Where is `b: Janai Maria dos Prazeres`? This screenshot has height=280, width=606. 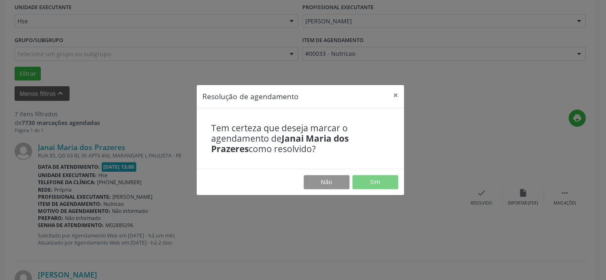 b: Janai Maria dos Prazeres is located at coordinates (280, 143).